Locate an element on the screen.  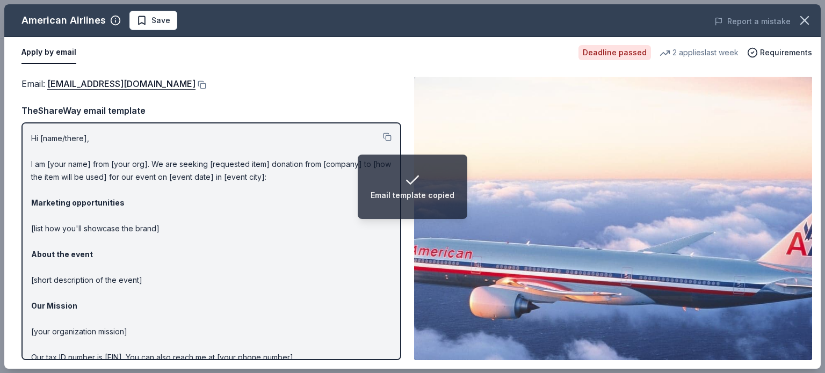
div: Email template copied is located at coordinates (412, 195).